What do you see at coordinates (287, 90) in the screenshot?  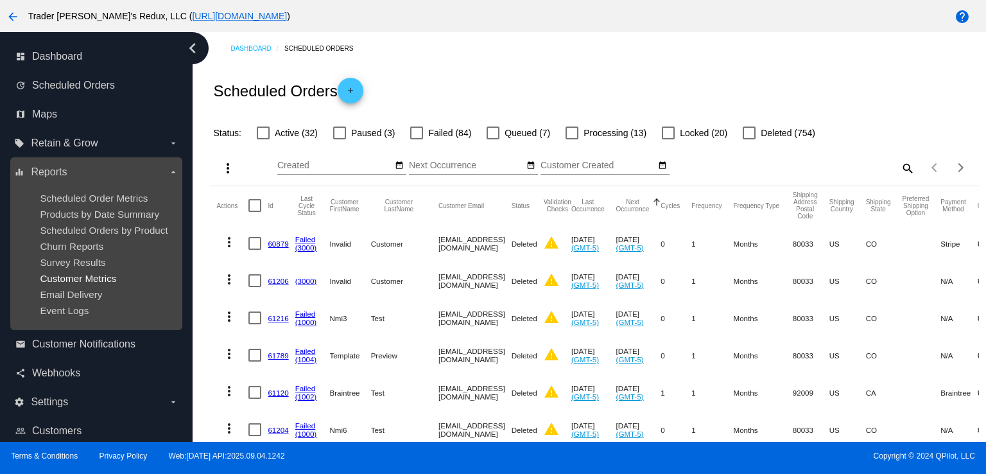 I see `h2: Scheduled Orders` at bounding box center [287, 90].